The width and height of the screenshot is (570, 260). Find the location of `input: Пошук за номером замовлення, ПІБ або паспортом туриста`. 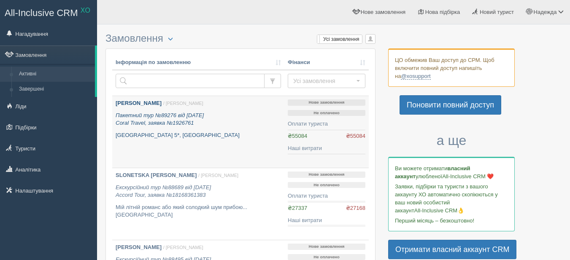

input: Пошук за номером замовлення, ПІБ або паспортом туриста is located at coordinates (190, 81).